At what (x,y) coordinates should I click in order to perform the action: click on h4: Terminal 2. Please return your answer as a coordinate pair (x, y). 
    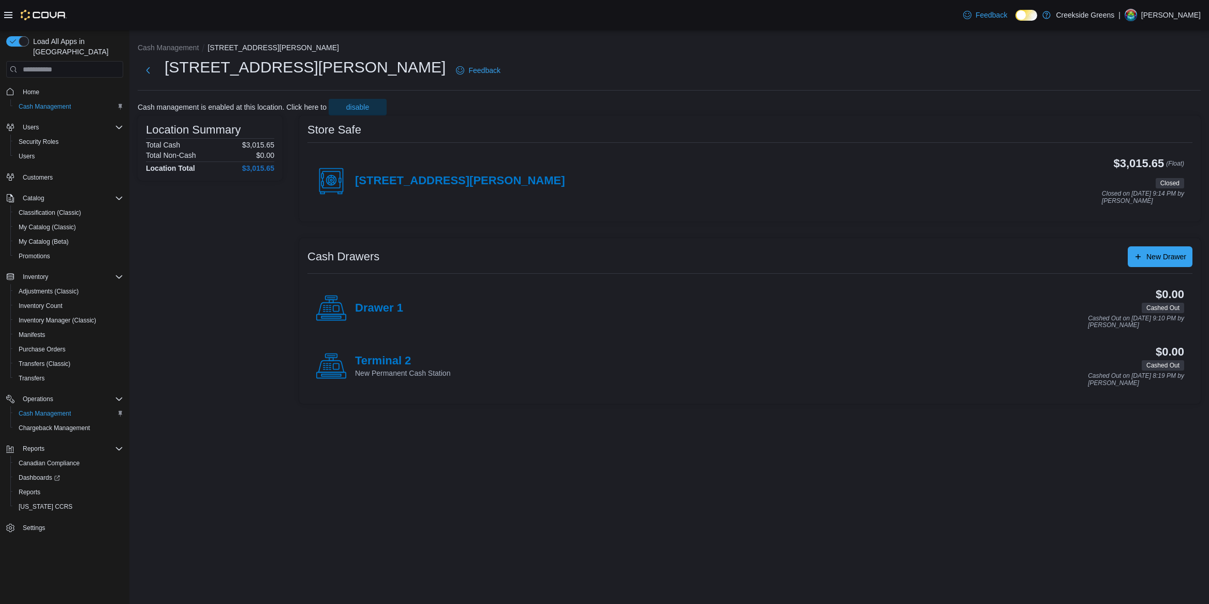
    Looking at the image, I should click on (403, 361).